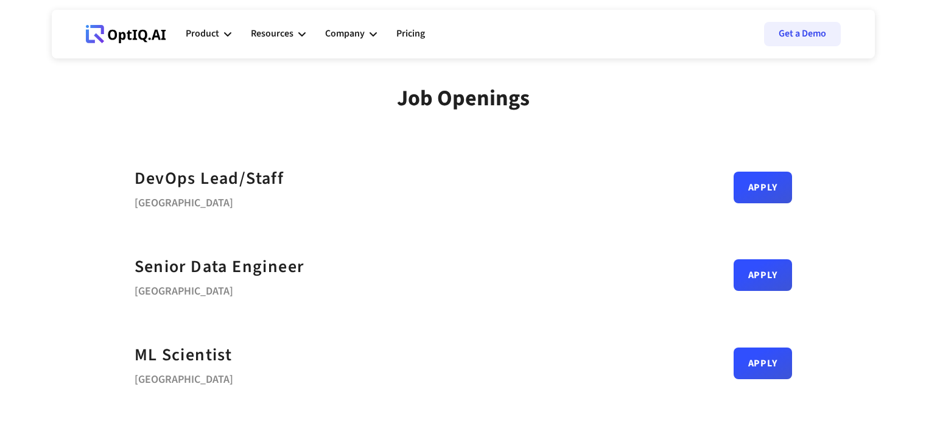 This screenshot has width=926, height=423. Describe the element at coordinates (463, 98) in the screenshot. I see `div: Job Openings` at that location.